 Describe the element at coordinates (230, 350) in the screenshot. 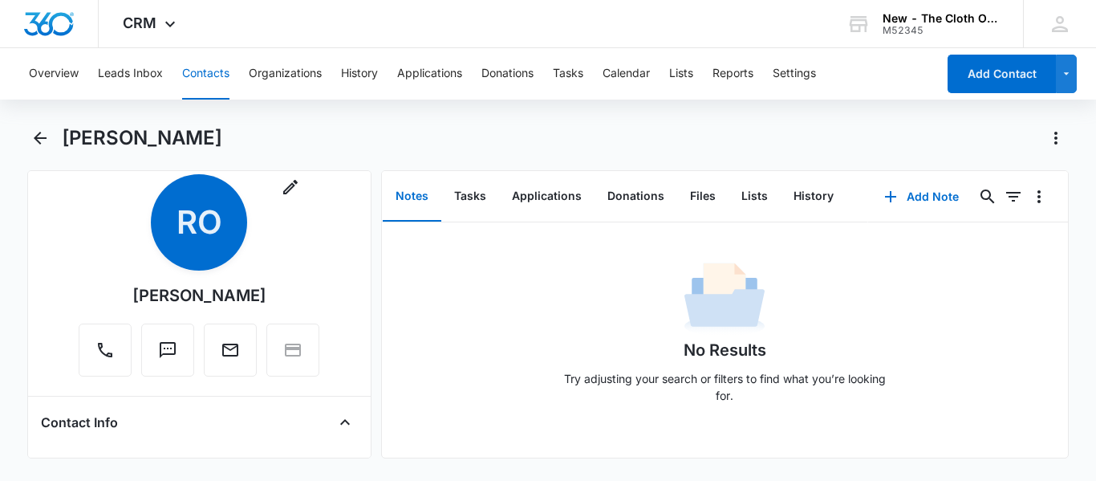

I see `button: Email` at that location.